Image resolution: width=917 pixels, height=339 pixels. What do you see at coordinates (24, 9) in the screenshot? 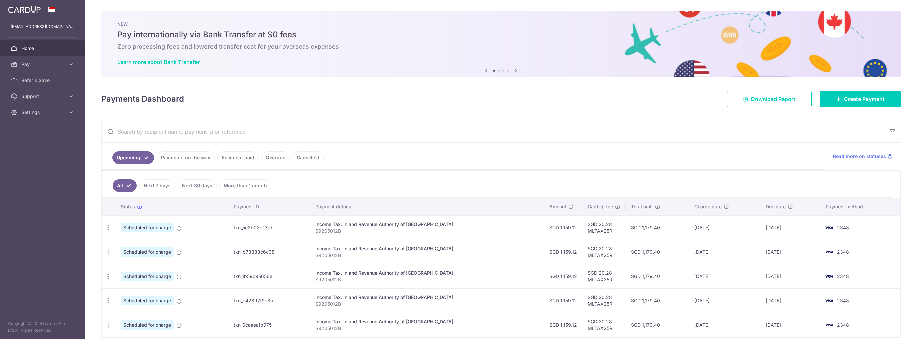
I see `img: CardUp` at bounding box center [24, 9].